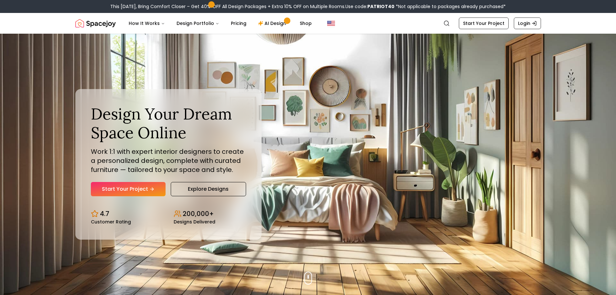  Describe the element at coordinates (95, 23) in the screenshot. I see `a: Spacejoy` at that location.